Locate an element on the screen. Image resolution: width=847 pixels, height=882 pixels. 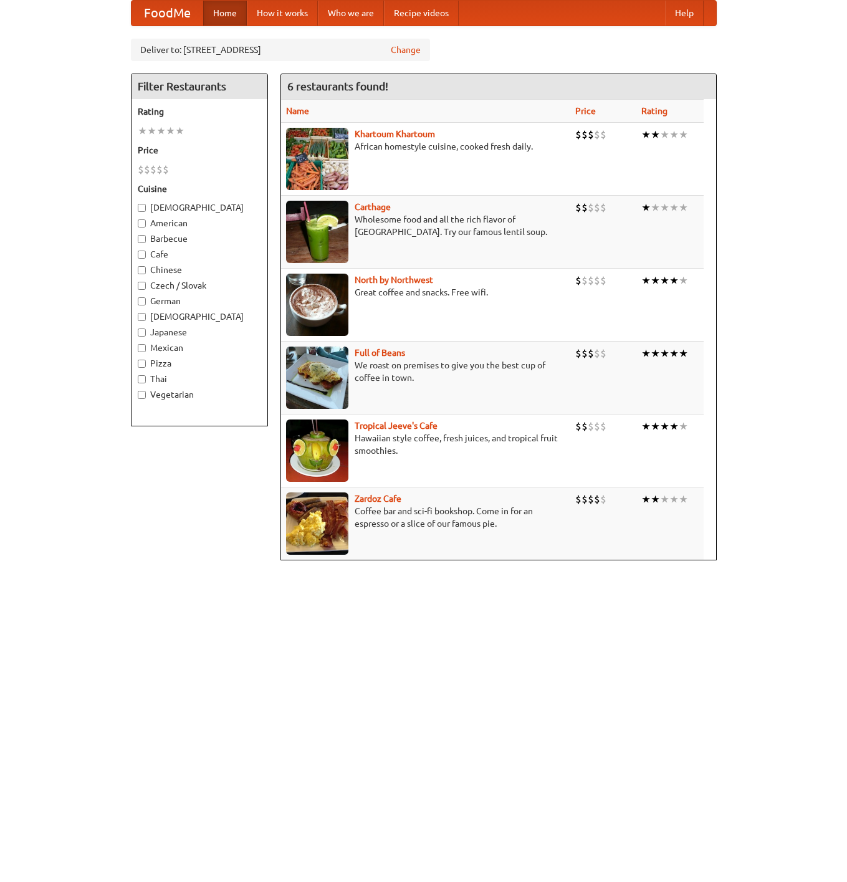
label: Mexican is located at coordinates (199, 348).